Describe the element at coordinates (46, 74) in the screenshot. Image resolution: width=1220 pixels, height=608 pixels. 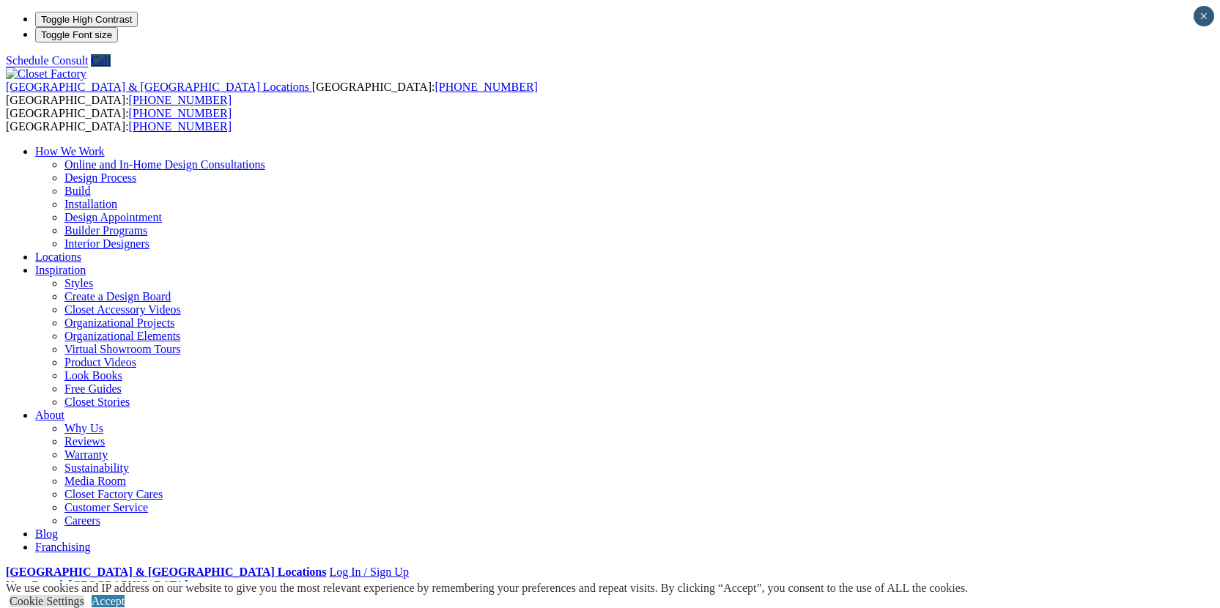
I see `img: Closet Factory` at that location.